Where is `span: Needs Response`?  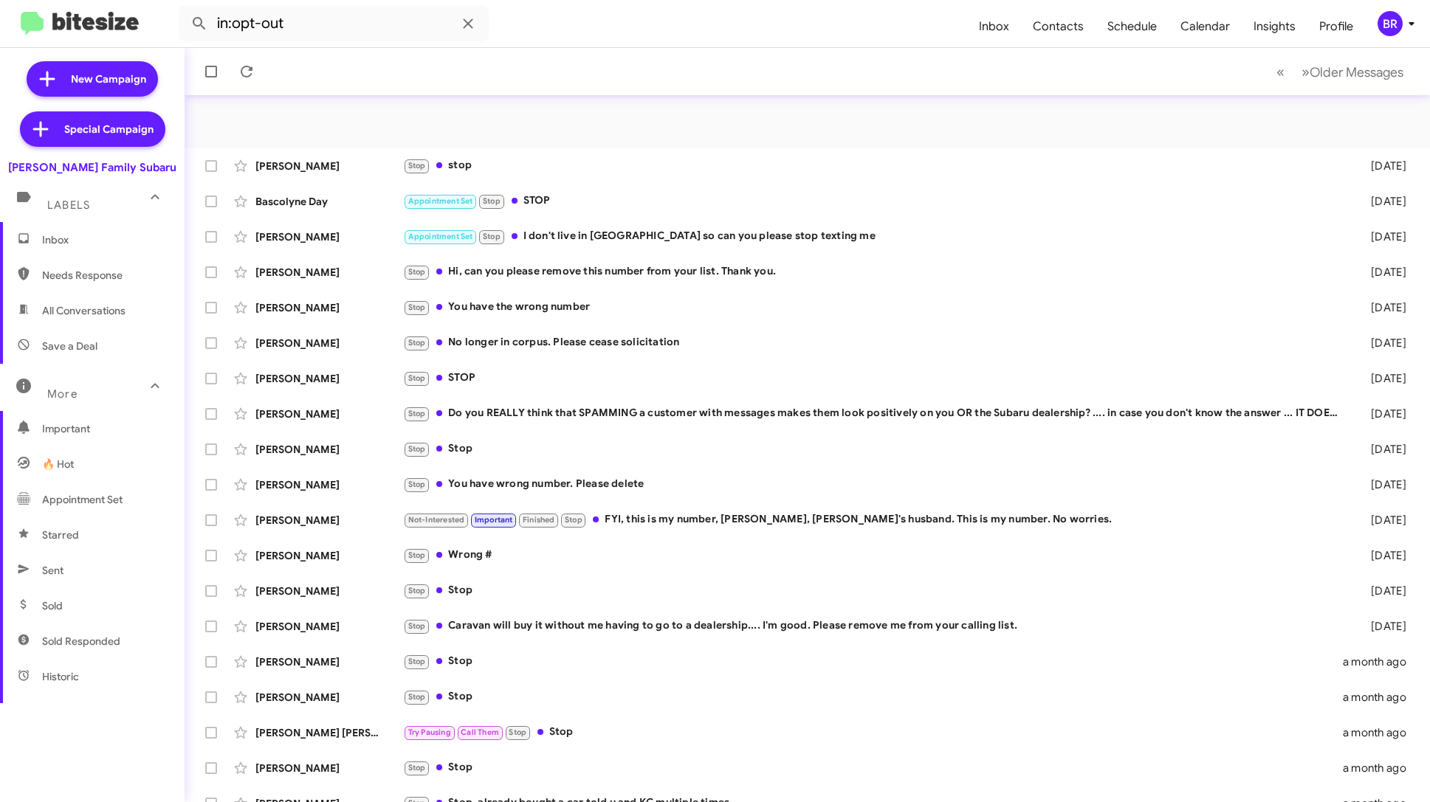 span: Needs Response is located at coordinates (105, 275).